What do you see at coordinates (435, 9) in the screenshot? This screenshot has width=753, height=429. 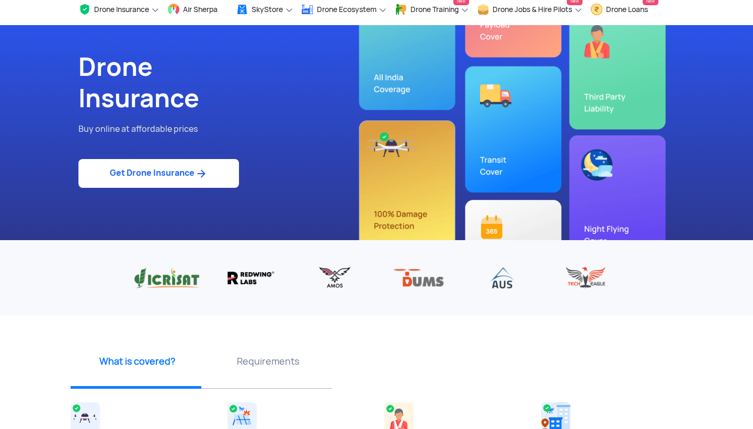 I see `span: Drone Training` at bounding box center [435, 9].